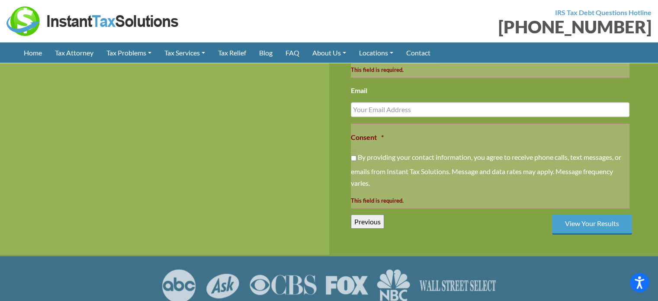 The width and height of the screenshot is (658, 301). Describe the element at coordinates (33, 52) in the screenshot. I see `a: Home` at that location.